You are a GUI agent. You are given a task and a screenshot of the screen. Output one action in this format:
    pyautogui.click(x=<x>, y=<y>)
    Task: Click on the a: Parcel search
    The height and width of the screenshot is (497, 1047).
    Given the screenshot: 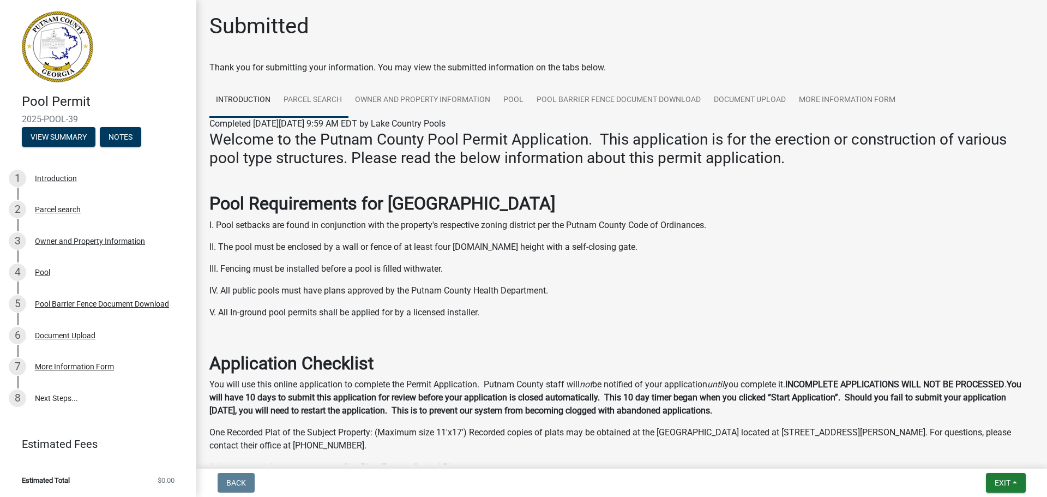 What is the action you would take?
    pyautogui.click(x=312, y=100)
    